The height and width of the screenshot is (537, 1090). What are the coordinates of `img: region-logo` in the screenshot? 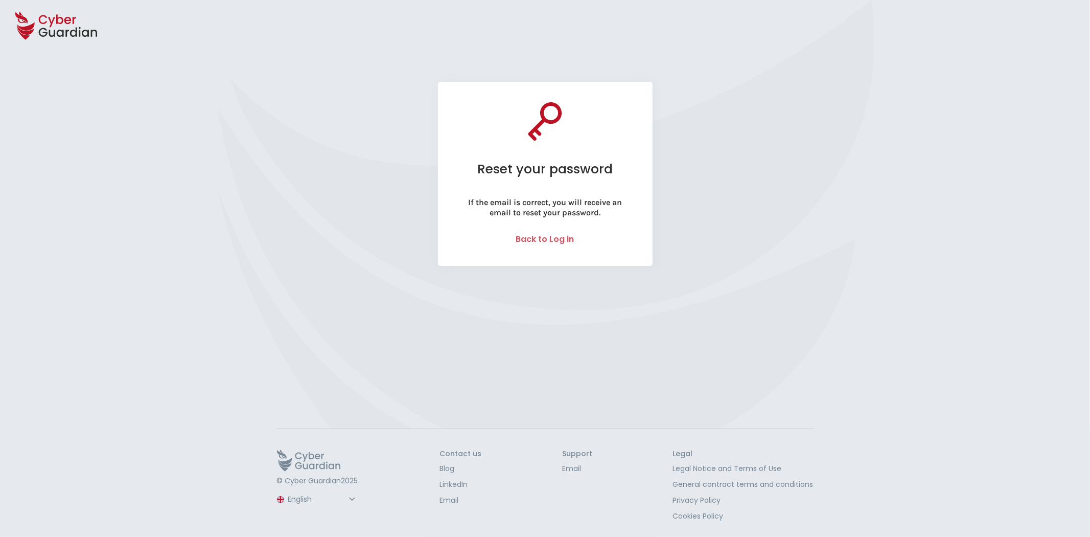 It's located at (281, 499).